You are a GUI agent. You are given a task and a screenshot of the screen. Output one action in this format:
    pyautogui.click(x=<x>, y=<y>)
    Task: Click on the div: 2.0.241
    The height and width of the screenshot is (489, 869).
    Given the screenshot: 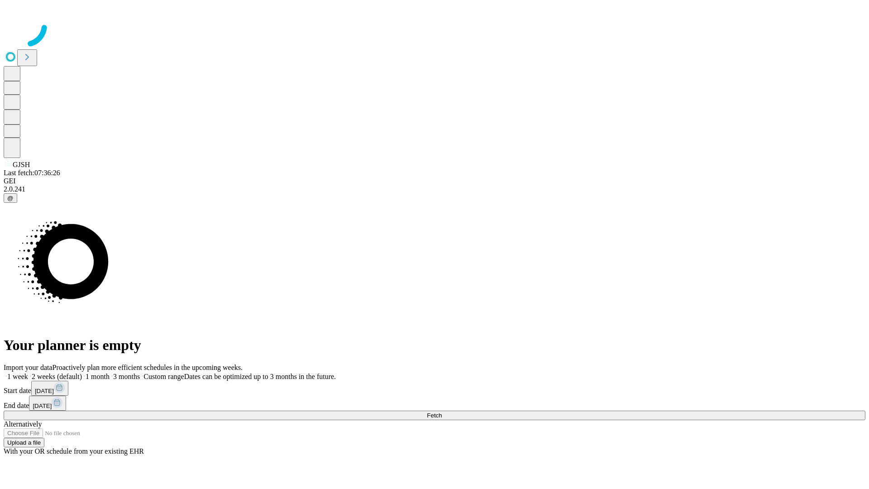 What is the action you would take?
    pyautogui.click(x=434, y=189)
    